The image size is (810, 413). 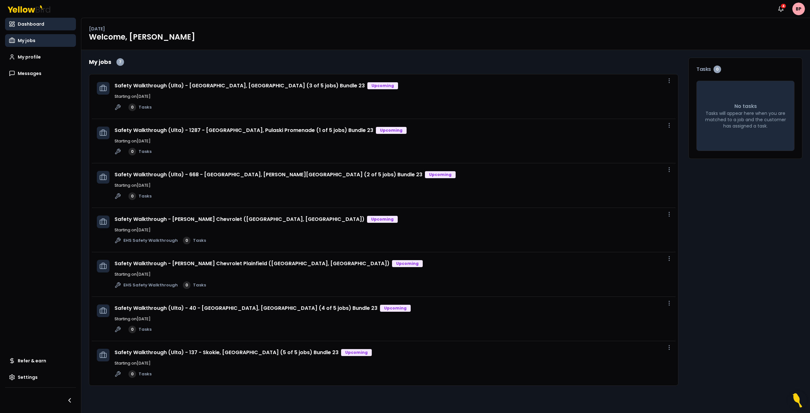 What do you see at coordinates (797, 400) in the screenshot?
I see `button: Open Resource Center` at bounding box center [797, 400].